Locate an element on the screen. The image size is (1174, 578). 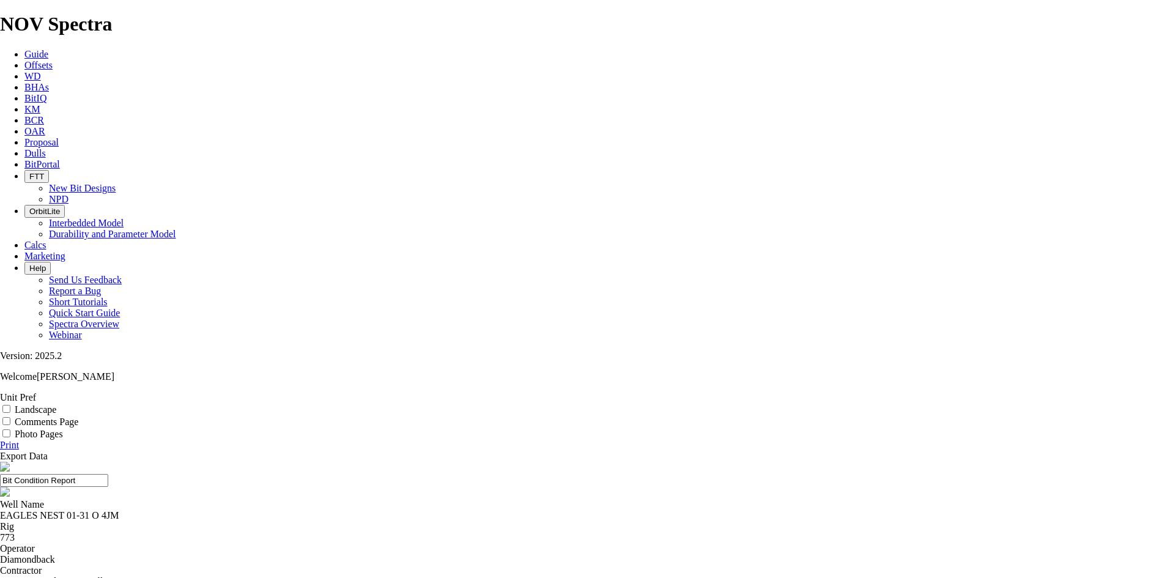
a: Short Tutorials is located at coordinates (78, 301).